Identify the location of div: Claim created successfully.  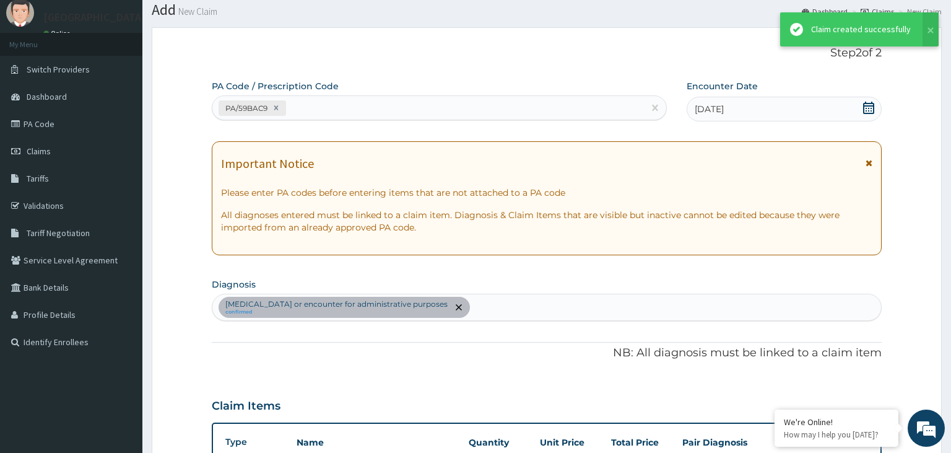
(861, 29).